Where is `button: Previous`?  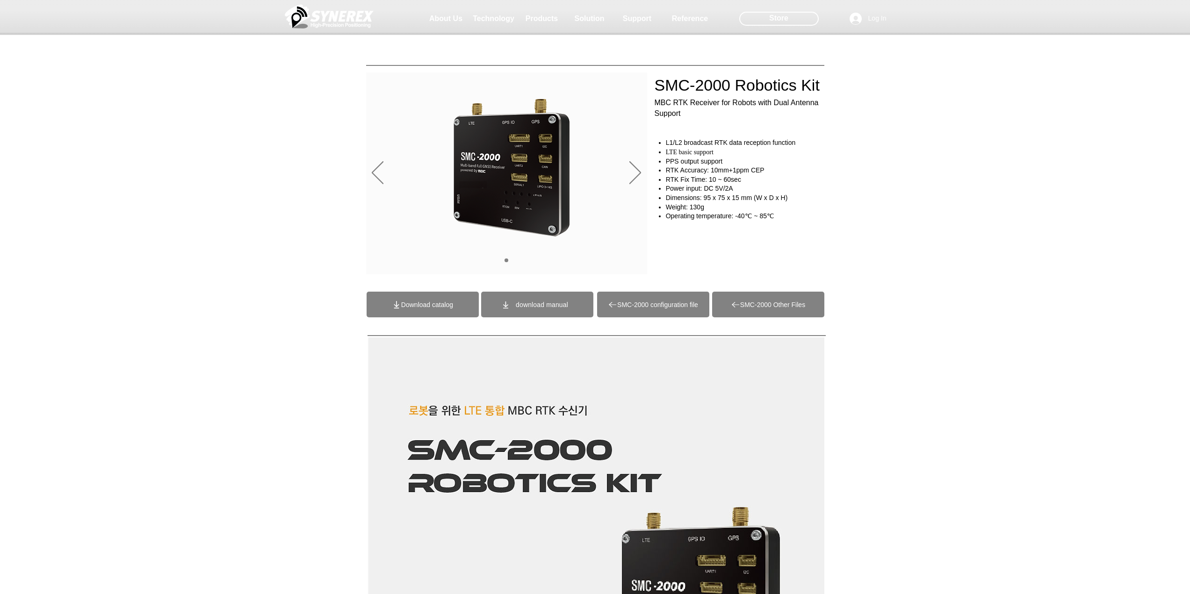
button: Previous is located at coordinates (377, 173).